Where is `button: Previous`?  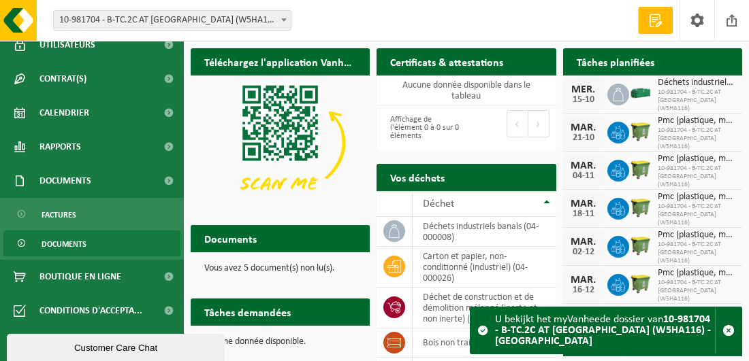
button: Previous is located at coordinates (517, 124).